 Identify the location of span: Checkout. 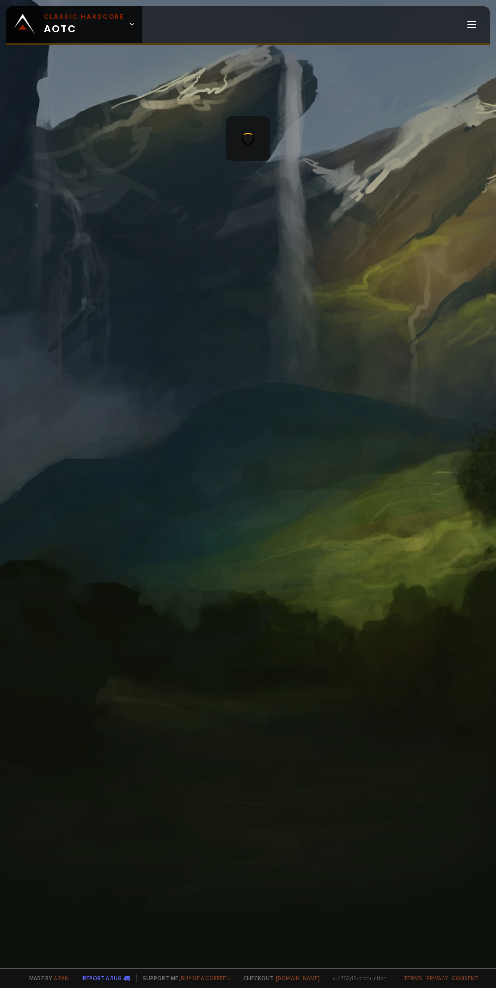
(278, 977).